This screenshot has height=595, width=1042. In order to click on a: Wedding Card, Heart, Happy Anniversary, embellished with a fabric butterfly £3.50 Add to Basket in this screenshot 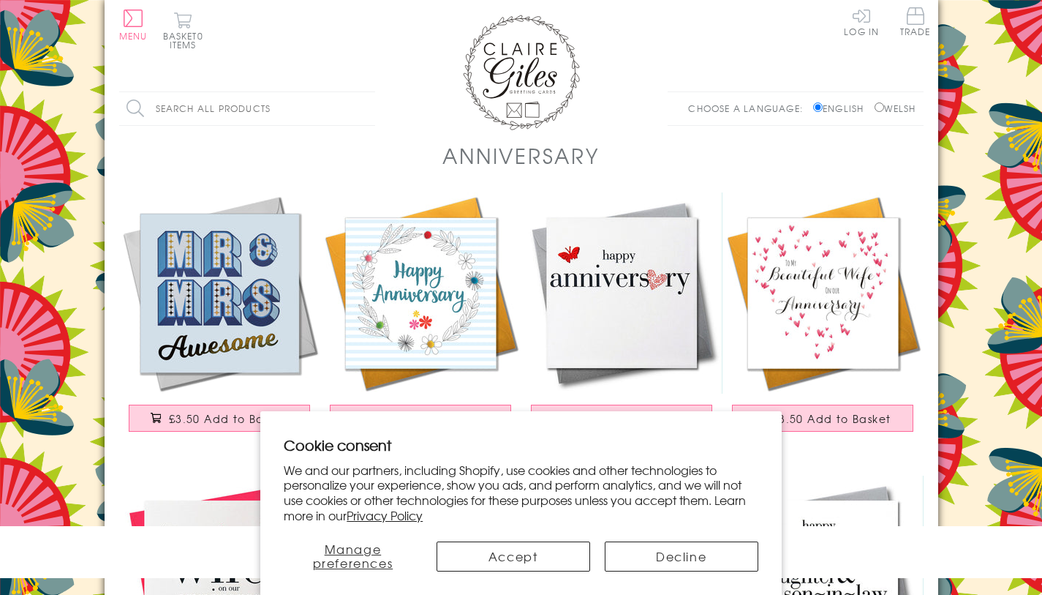, I will do `click(622, 319)`.